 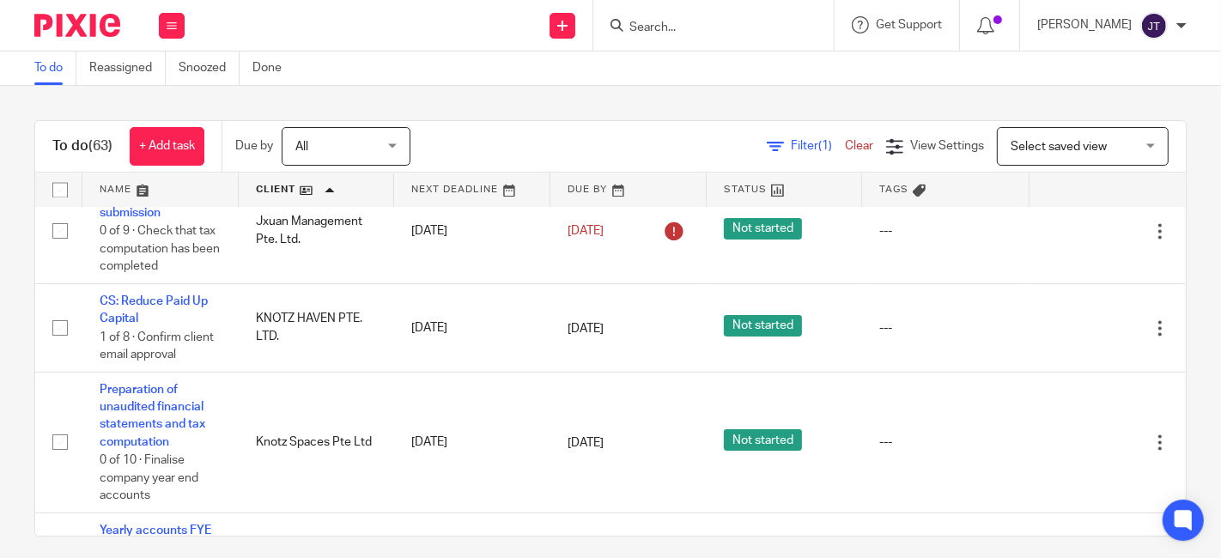 I want to click on td: Jxuan Management Pte. Ltd., so click(x=317, y=230).